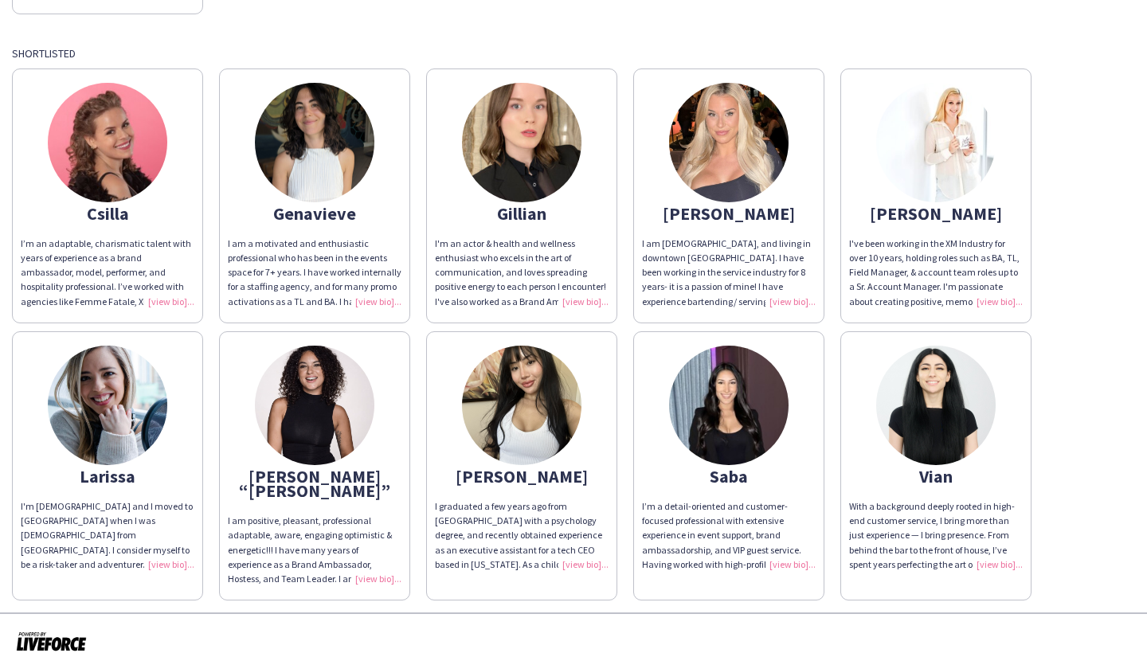 Image resolution: width=1147 pixels, height=657 pixels. What do you see at coordinates (521, 287) in the screenshot?
I see `span: I'm an actor & health and wellness enthusiast who excels in the art of communication, and loves s...` at bounding box center [521, 287].